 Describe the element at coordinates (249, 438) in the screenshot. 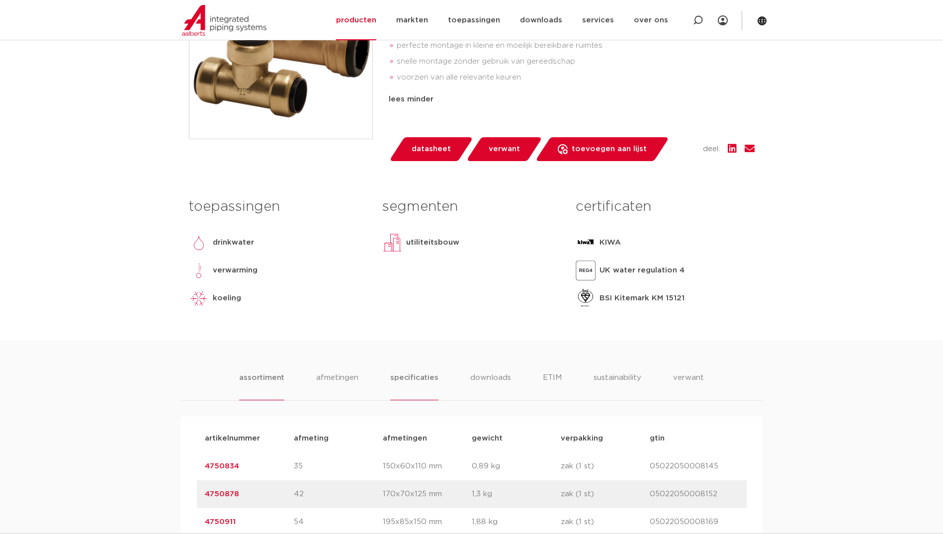

I see `p: artikelnummer` at that location.